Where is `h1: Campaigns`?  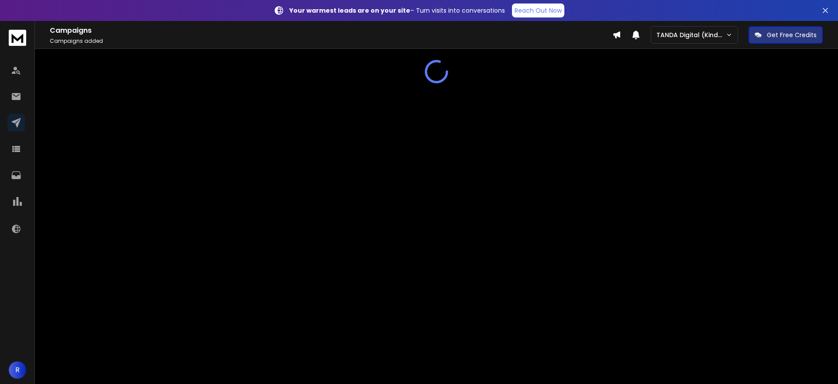 h1: Campaigns is located at coordinates (331, 31).